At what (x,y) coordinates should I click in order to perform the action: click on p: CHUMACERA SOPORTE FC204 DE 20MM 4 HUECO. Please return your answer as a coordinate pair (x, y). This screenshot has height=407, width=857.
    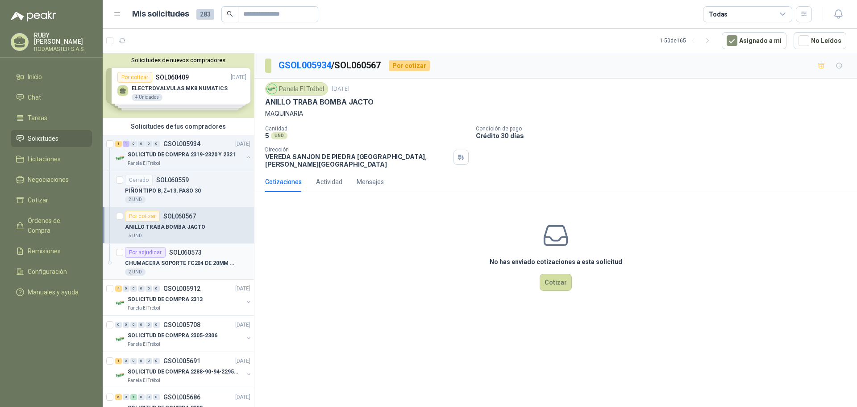
    Looking at the image, I should click on (180, 263).